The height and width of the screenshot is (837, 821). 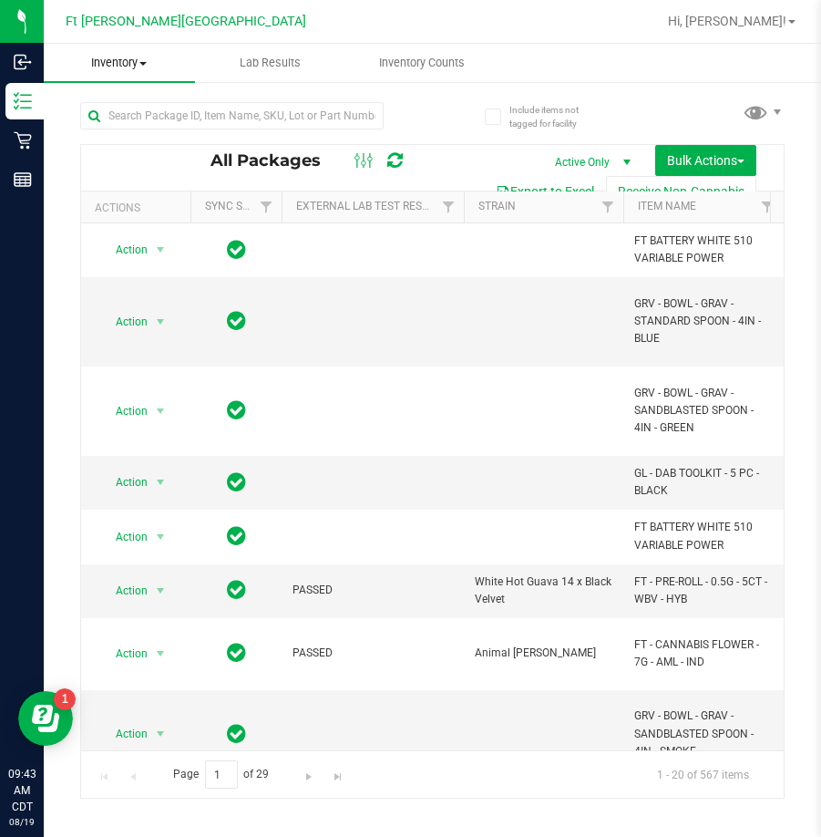 What do you see at coordinates (221, 774) in the screenshot?
I see `input: 1` at bounding box center [221, 774].